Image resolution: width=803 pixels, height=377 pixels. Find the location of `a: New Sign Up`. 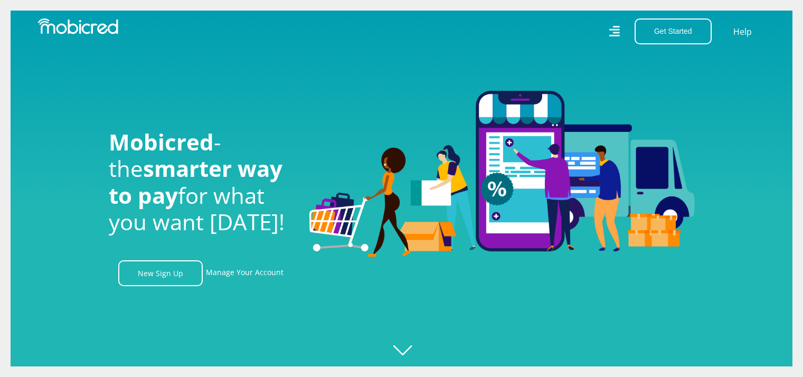

a: New Sign Up is located at coordinates (161, 273).